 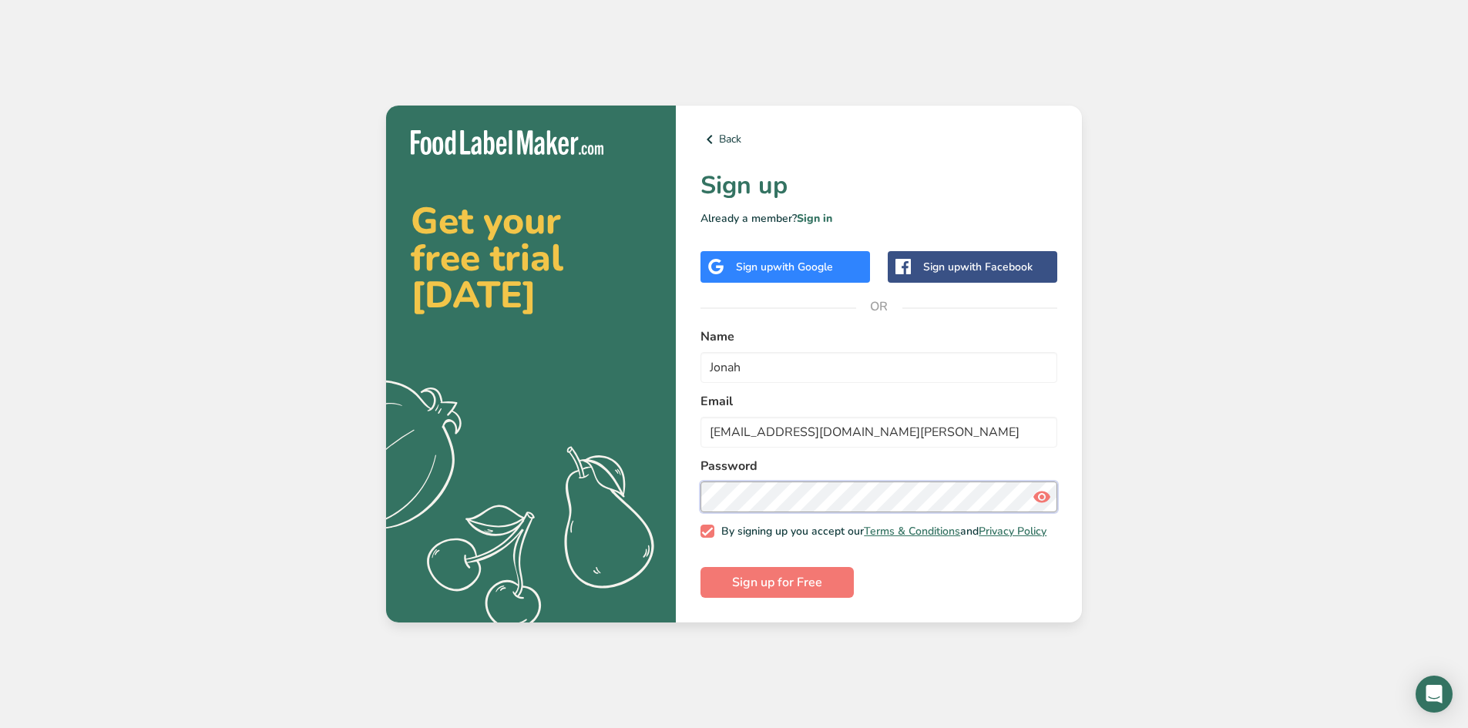 I want to click on input: John Doe, so click(x=879, y=368).